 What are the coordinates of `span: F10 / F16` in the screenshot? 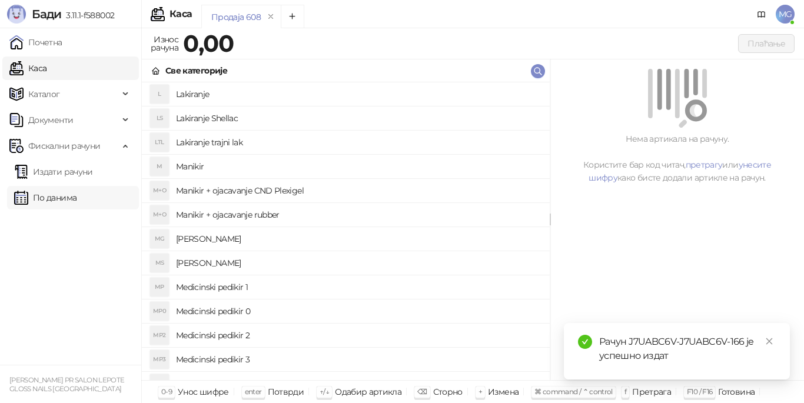 It's located at (699, 391).